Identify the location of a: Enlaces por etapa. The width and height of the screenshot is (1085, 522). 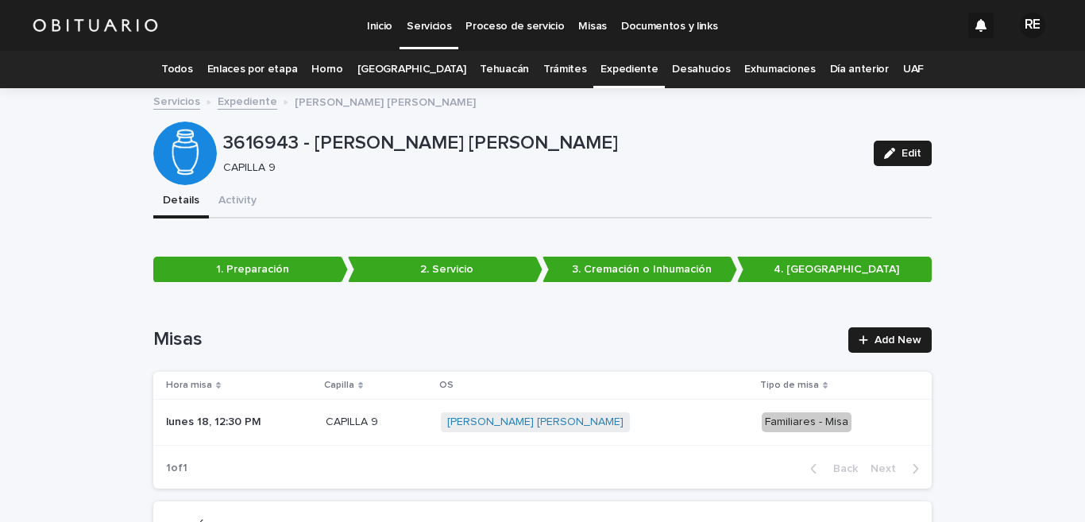
(253, 69).